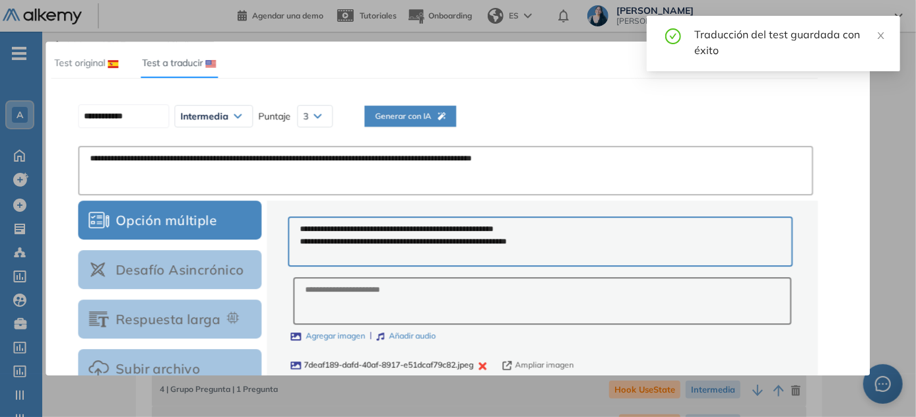 This screenshot has height=417, width=916. Describe the element at coordinates (382, 365) in the screenshot. I see `div: 7deaf189-dafd-40af-8917-e51dcaf79c82.jpeg` at that location.